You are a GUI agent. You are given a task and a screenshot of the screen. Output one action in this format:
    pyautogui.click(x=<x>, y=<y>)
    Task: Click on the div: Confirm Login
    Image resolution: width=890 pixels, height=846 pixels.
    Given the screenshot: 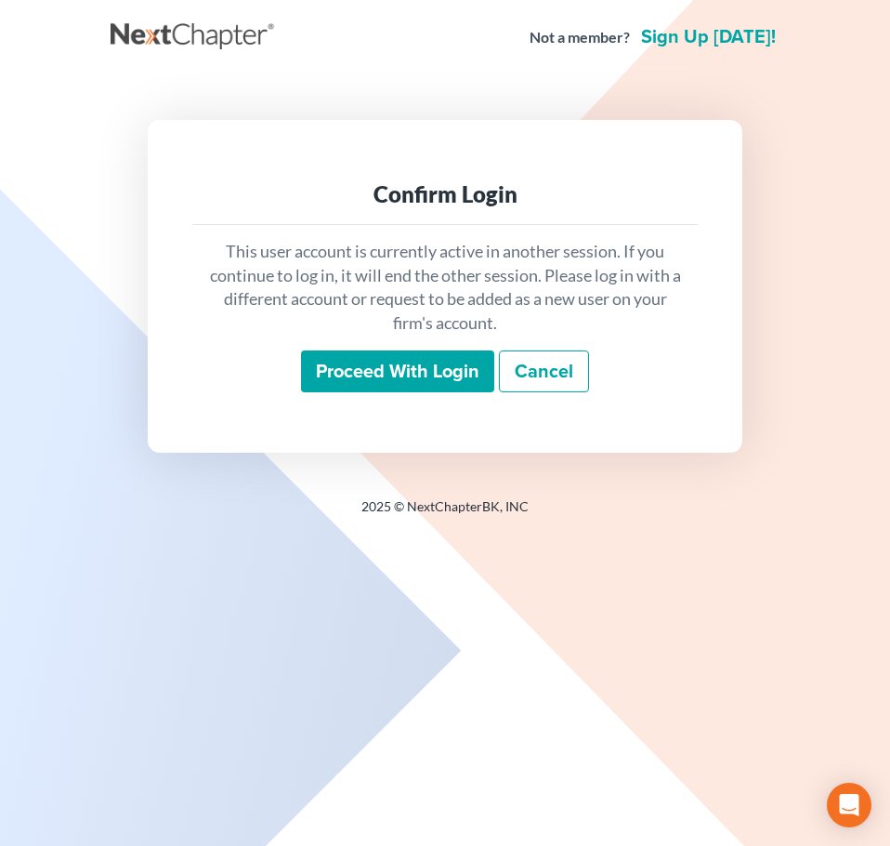 What is the action you would take?
    pyautogui.click(x=445, y=194)
    